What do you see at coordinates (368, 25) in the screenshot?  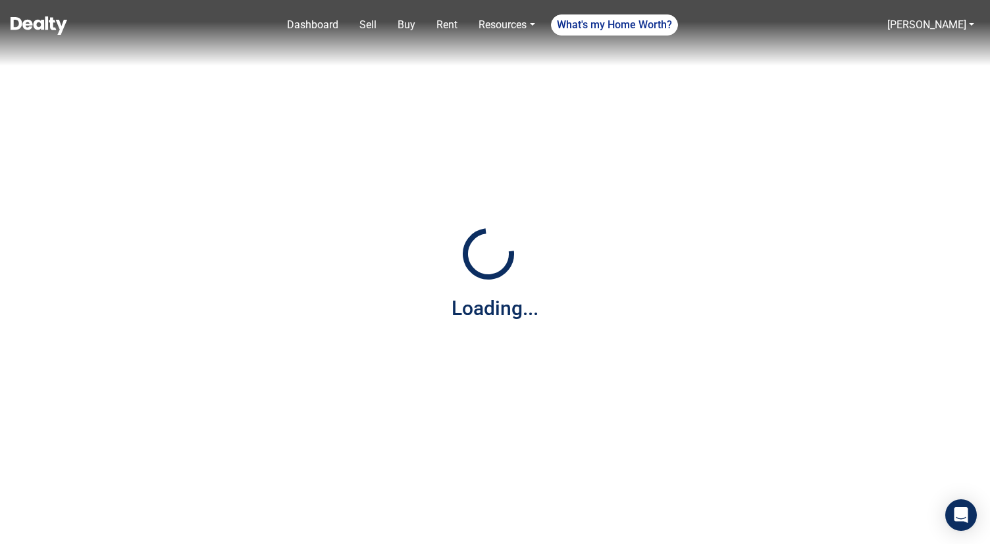 I see `a: Sell` at bounding box center [368, 25].